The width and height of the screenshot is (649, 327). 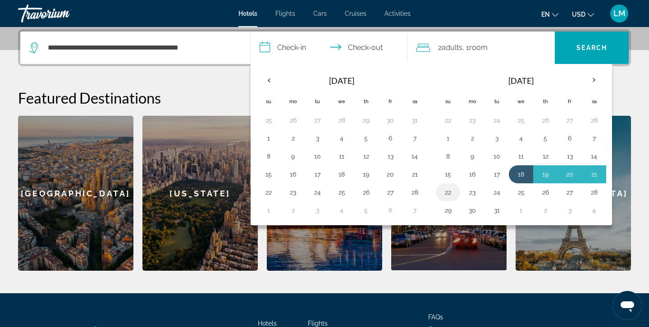 I want to click on button: Day 14, so click(x=594, y=156).